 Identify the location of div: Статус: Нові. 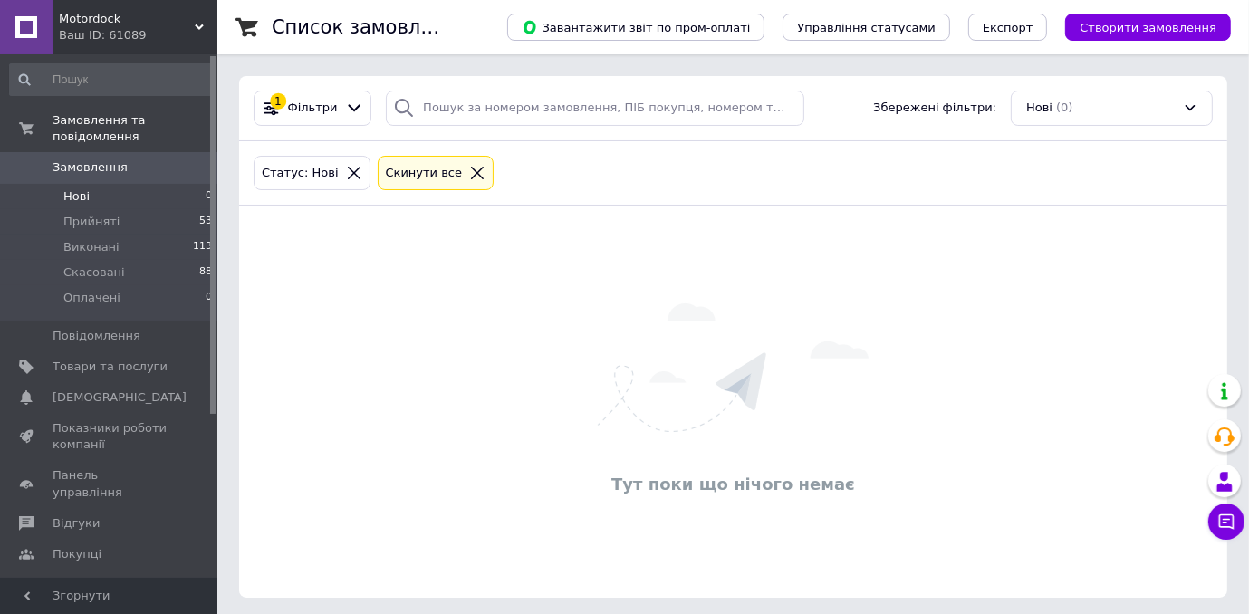
(300, 173).